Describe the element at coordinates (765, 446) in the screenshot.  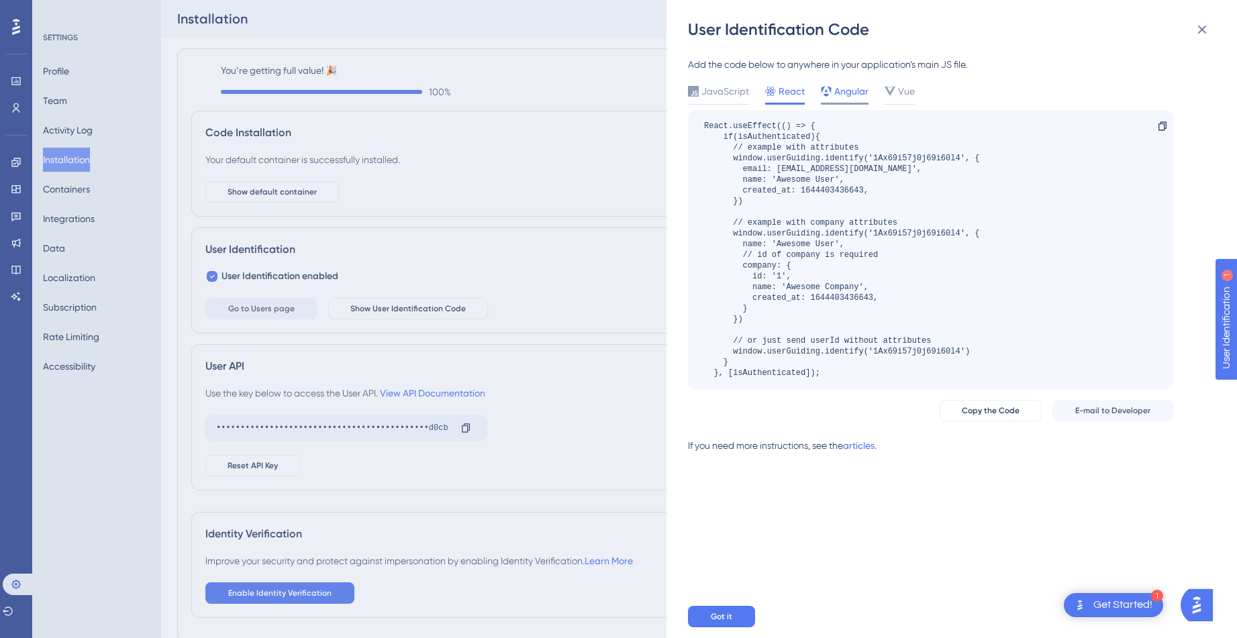
I see `div: If you need more instructions, see the` at that location.